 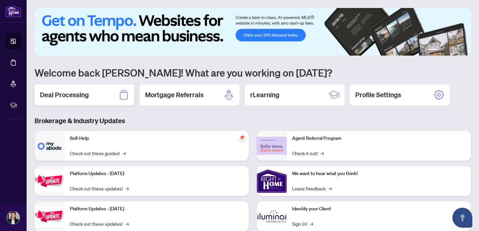 I want to click on img: We want to hear what you think!, so click(x=272, y=181).